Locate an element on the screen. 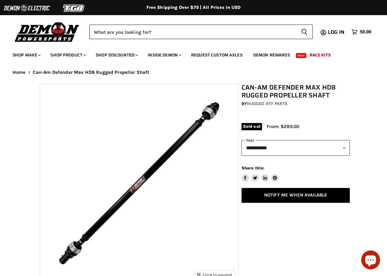 The image size is (387, 276). a: Log in is located at coordinates (337, 32).